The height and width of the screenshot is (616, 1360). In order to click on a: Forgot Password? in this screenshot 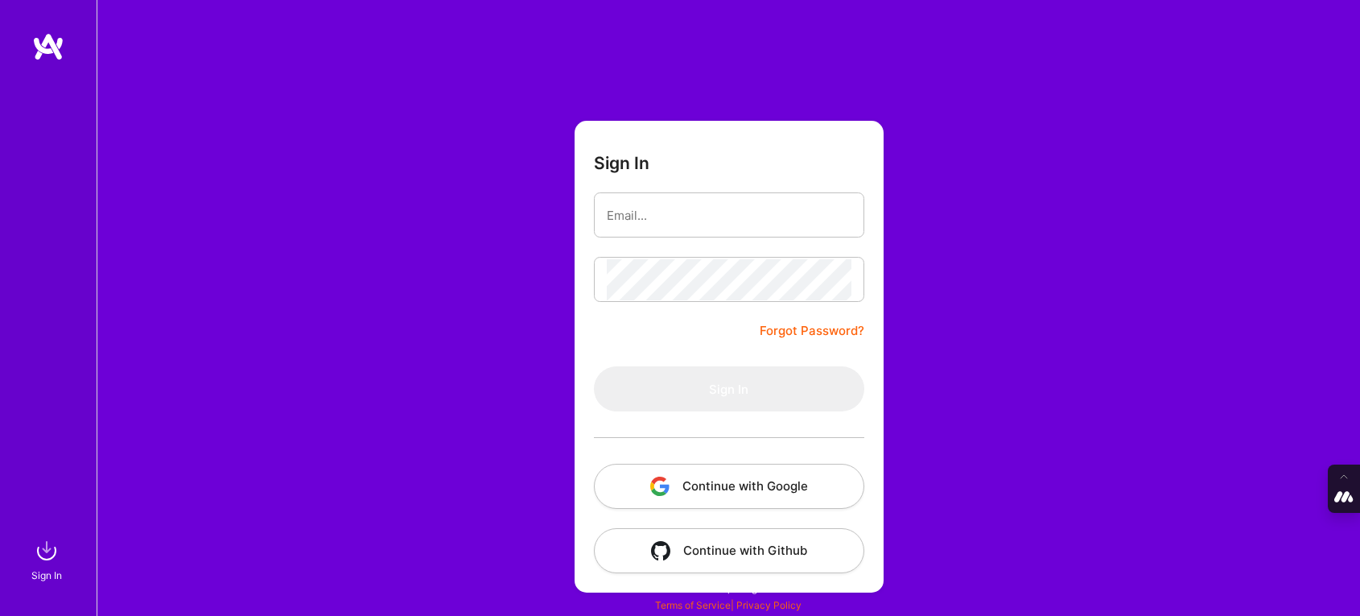, I will do `click(812, 331)`.